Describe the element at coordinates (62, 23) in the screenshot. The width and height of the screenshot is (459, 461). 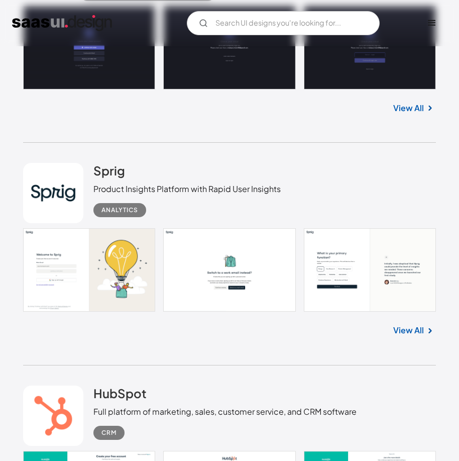
I see `a: home` at that location.